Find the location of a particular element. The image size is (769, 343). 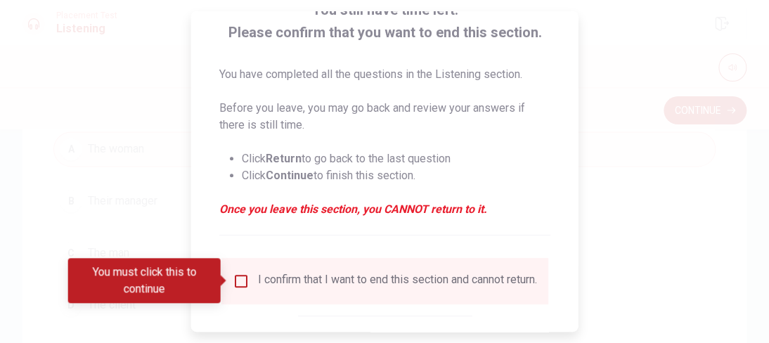

em: Once you leave this section, you CANNOT return to it. is located at coordinates (384, 209).